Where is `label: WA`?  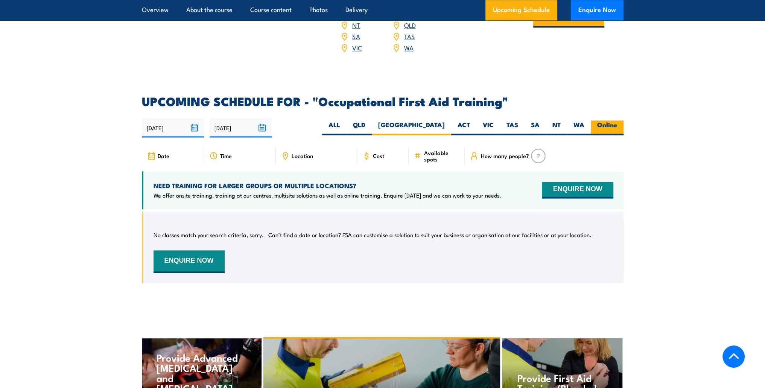 label: WA is located at coordinates (579, 128).